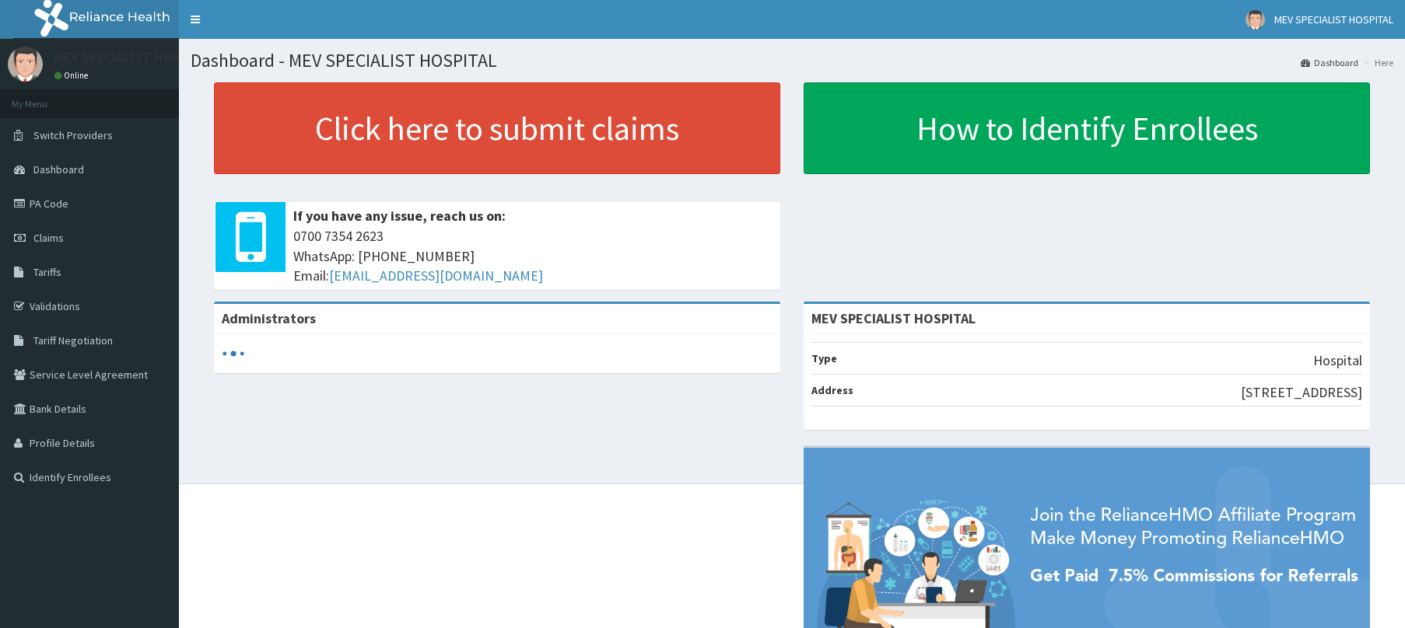 Image resolution: width=1405 pixels, height=628 pixels. Describe the element at coordinates (1376, 62) in the screenshot. I see `li: Here` at that location.